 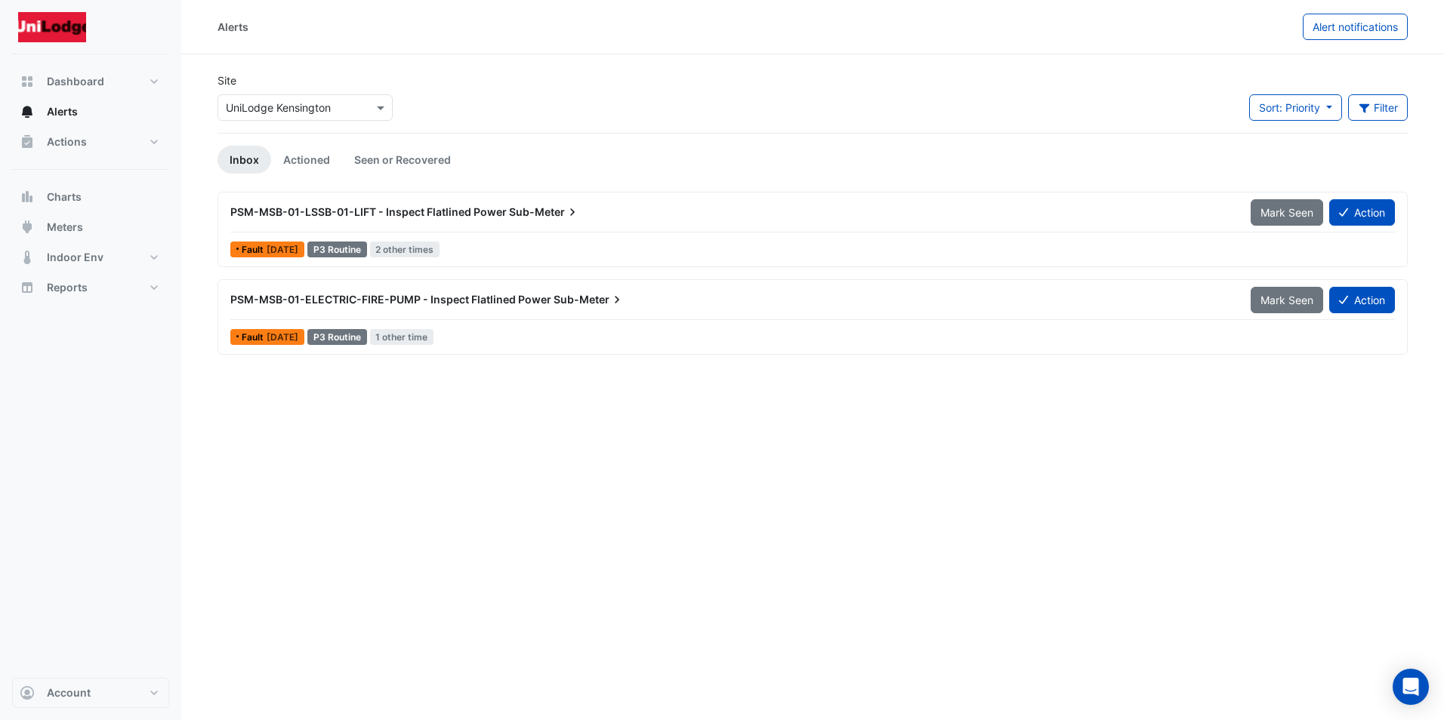 What do you see at coordinates (369, 211) in the screenshot?
I see `span: PSM-MSB-01-LSSB-01-LIFT - Inspect Flatlined Power` at bounding box center [369, 211].